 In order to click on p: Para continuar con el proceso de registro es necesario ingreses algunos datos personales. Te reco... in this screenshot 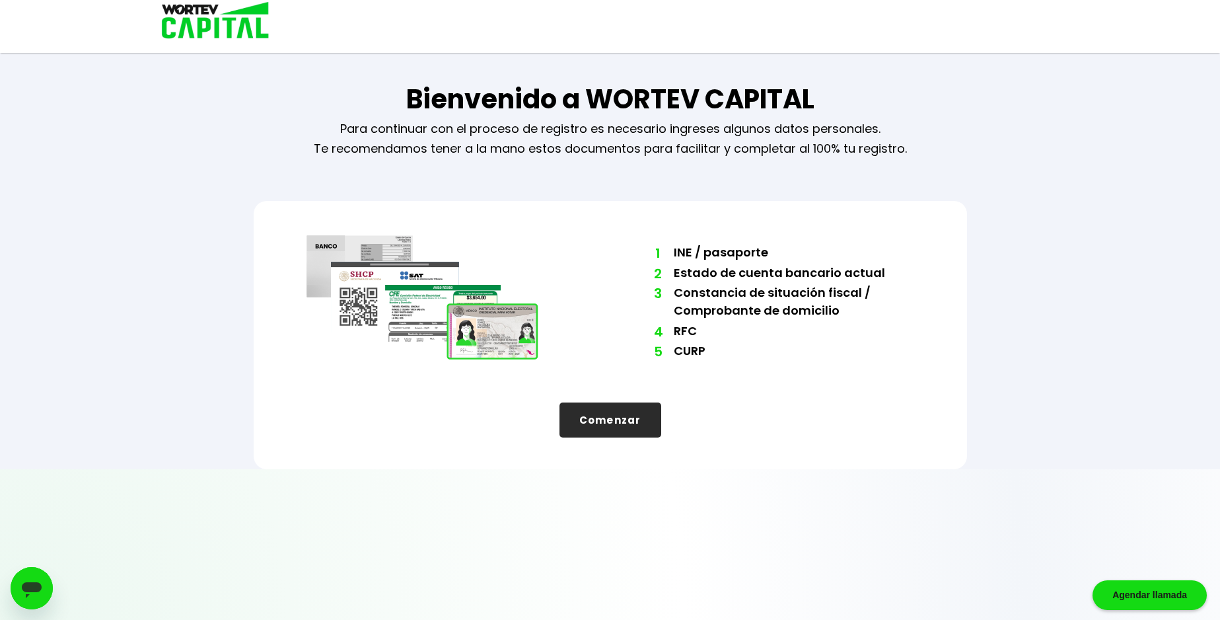, I will do `click(610, 139)`.